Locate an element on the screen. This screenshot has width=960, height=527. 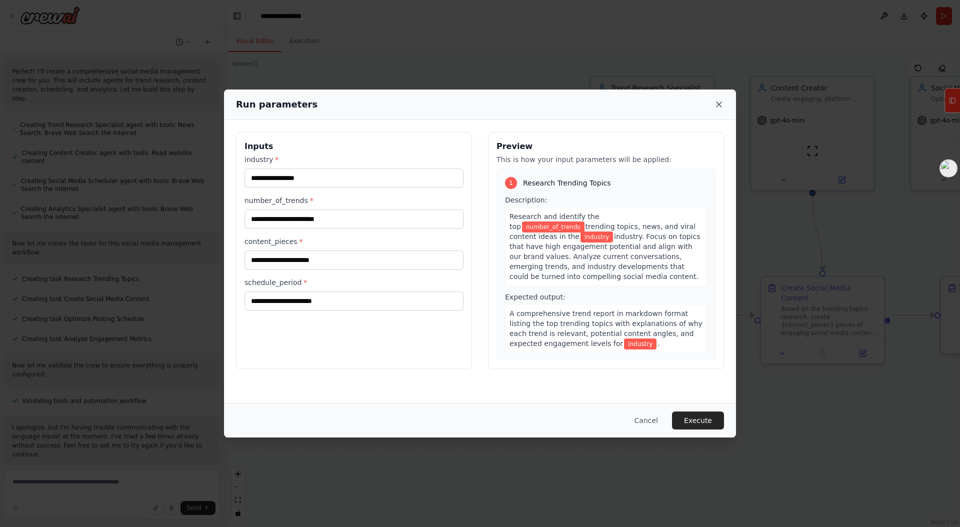
p: This is how your input parameters will be applied: is located at coordinates (606, 160).